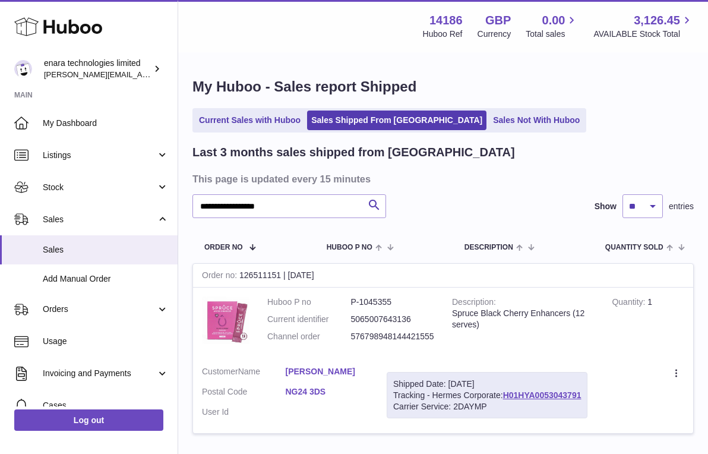 The height and width of the screenshot is (454, 708). Describe the element at coordinates (657, 20) in the screenshot. I see `span: 3,126.45` at that location.